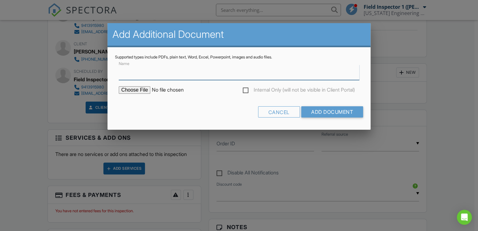 This screenshot has width=478, height=231. I want to click on div: Supported types include PDFs, plain text, Word, Excel, Powerpoint, images and audio files., so click(239, 57).